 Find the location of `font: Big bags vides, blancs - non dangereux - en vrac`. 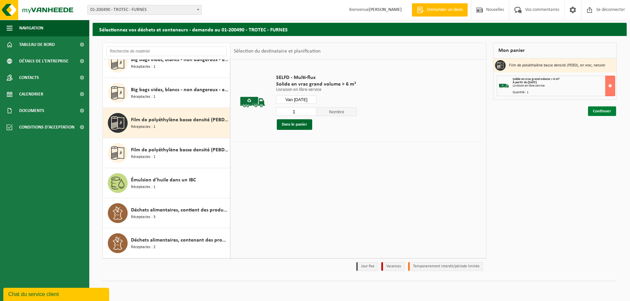

font: Big bags vides, blancs - non dangereux - en vrac is located at coordinates (185, 90).